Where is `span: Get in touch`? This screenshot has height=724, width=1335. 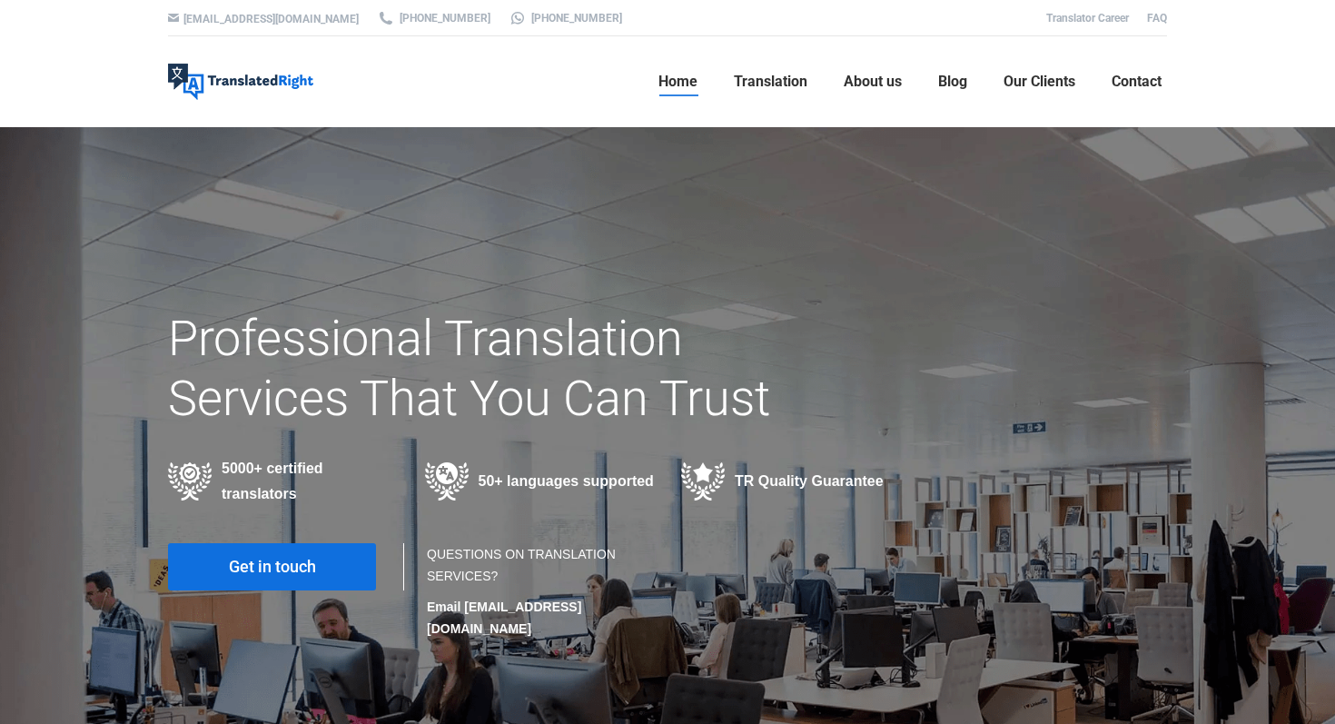
span: Get in touch is located at coordinates (272, 567).